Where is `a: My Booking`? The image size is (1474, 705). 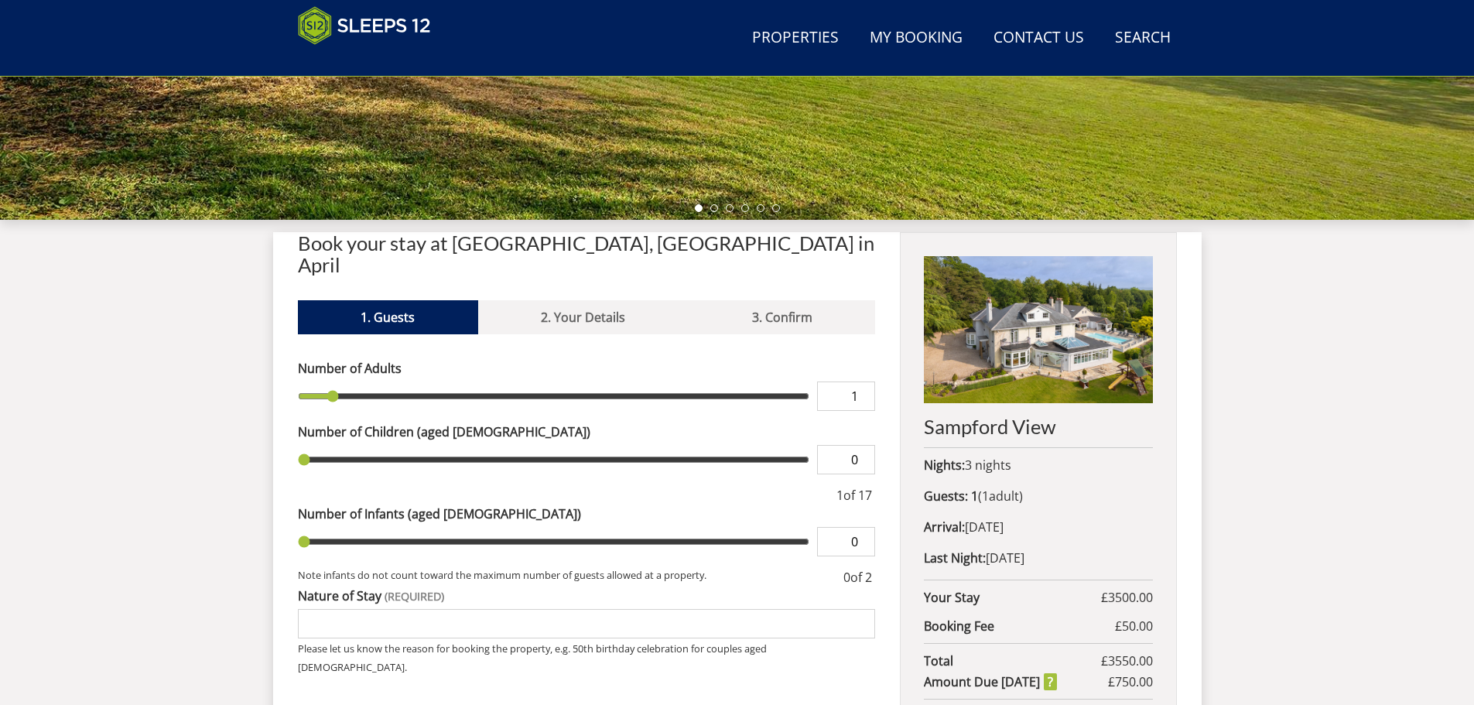
a: My Booking is located at coordinates (916, 38).